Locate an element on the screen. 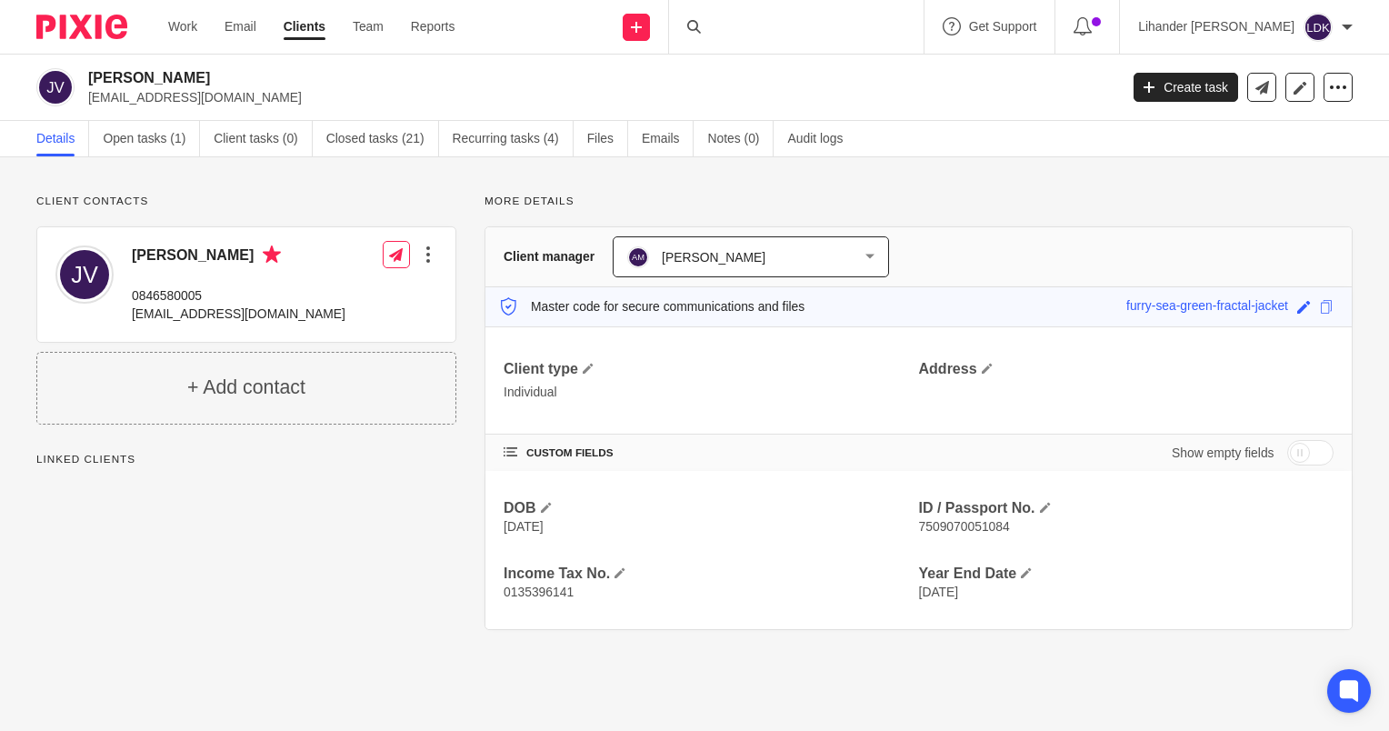 This screenshot has width=1389, height=731. a: Clients is located at coordinates (303, 26).